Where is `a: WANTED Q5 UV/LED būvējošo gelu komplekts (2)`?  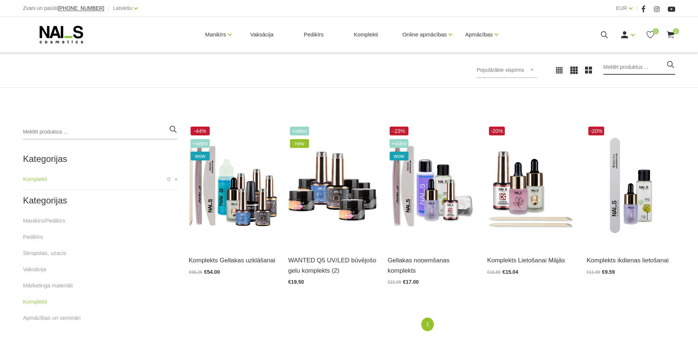
a: WANTED Q5 UV/LED būvējošo gelu komplekts (2) is located at coordinates (332, 265).